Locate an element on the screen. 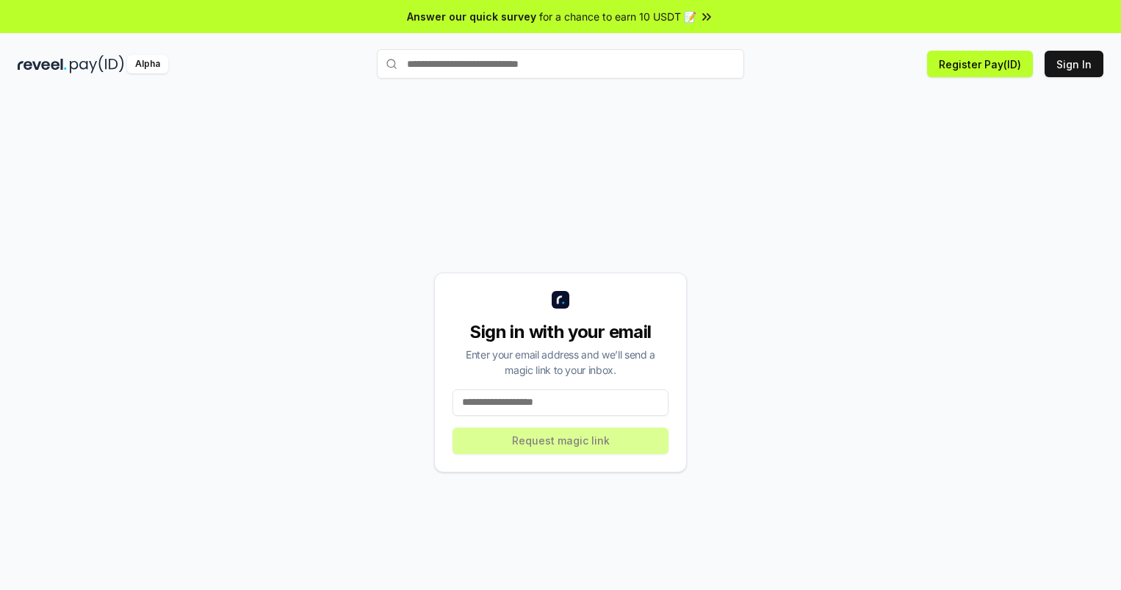 The width and height of the screenshot is (1121, 590). button: Sign In is located at coordinates (1074, 64).